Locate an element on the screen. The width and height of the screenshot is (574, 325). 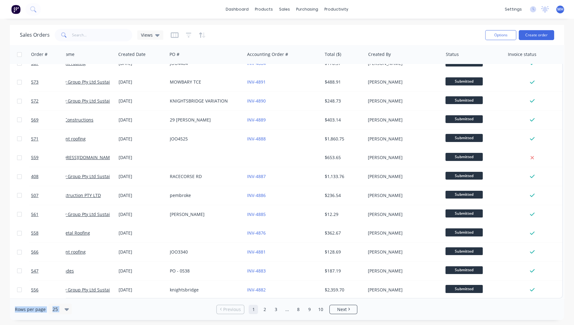
div: $248.73 is located at coordinates (343, 101).